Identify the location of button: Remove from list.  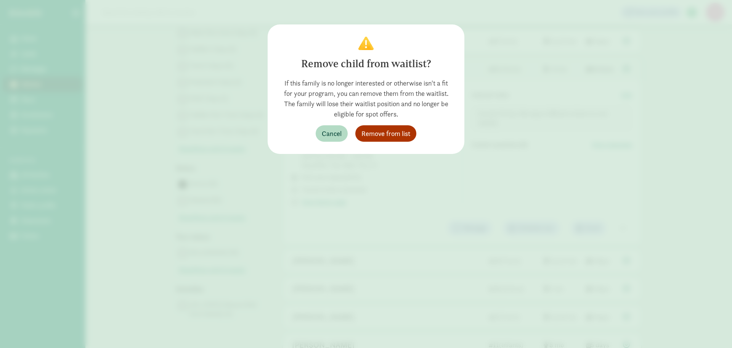
(386, 133).